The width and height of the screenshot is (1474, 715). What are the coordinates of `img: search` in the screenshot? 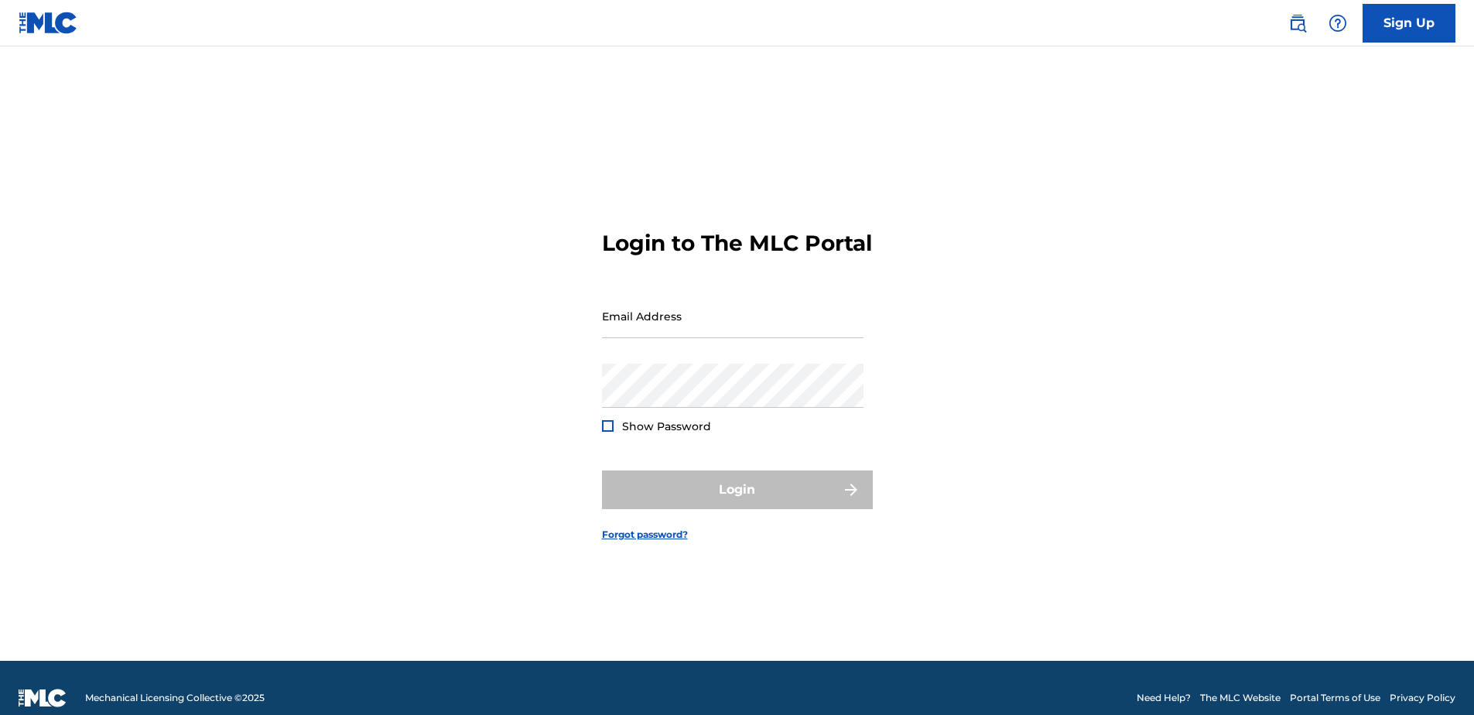 It's located at (1298, 23).